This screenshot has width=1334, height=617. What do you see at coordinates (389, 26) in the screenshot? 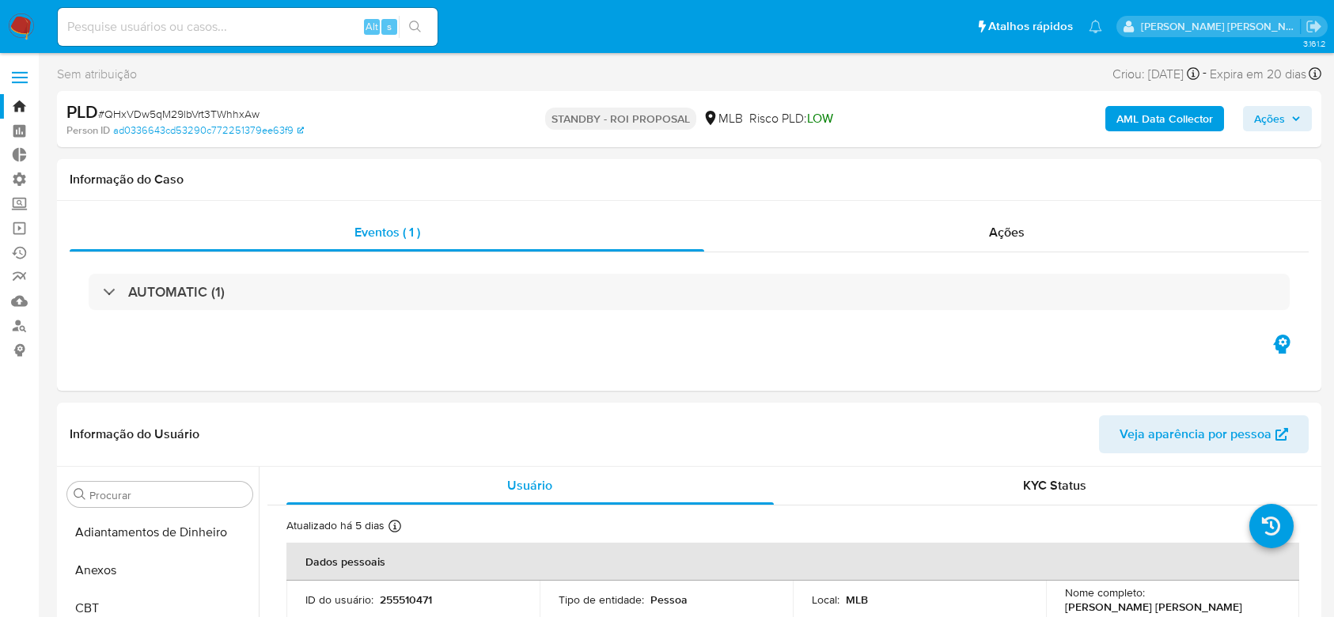
I see `span: s` at bounding box center [389, 26].